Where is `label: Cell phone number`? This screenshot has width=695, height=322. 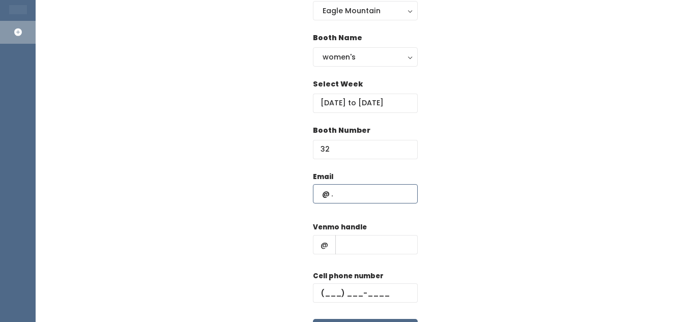 label: Cell phone number is located at coordinates (348, 276).